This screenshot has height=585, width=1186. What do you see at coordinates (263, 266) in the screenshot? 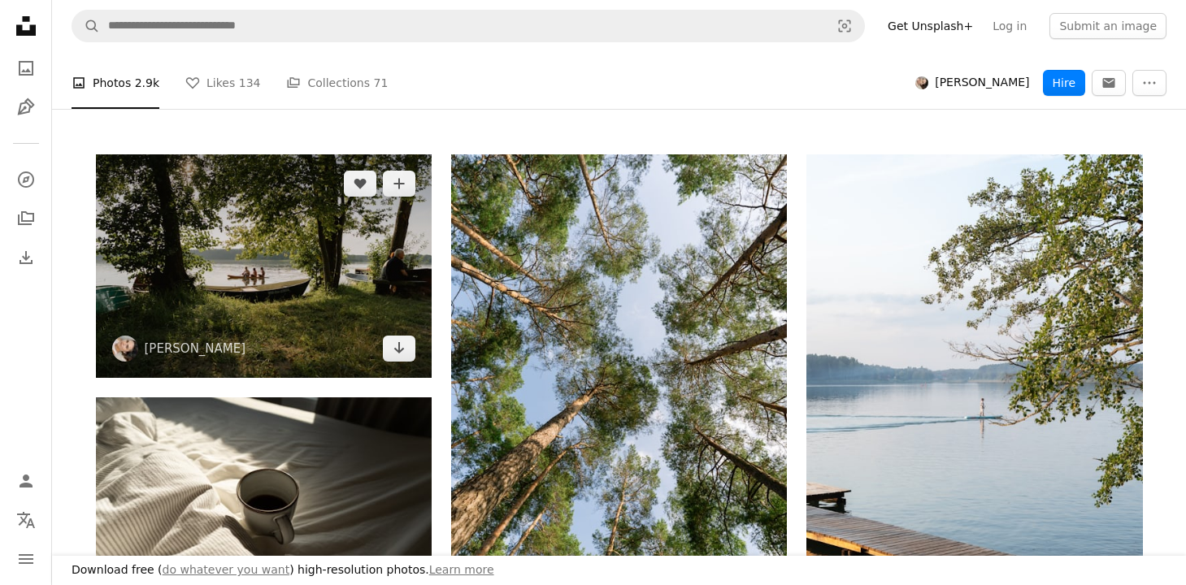
I see `a: People rowing a boat on a calm lake` at bounding box center [263, 266].